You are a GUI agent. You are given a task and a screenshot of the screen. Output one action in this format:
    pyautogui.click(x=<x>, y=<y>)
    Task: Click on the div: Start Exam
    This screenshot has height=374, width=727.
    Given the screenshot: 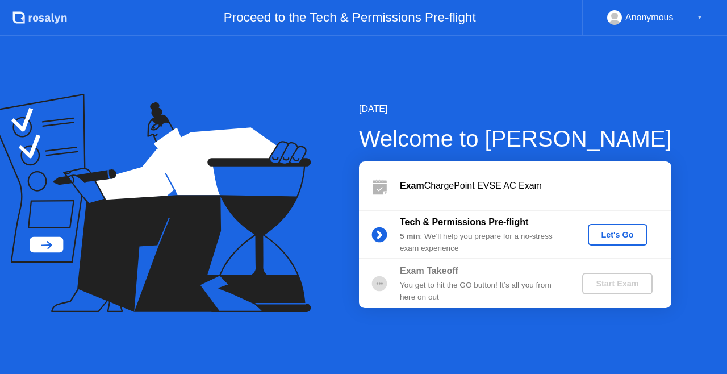 What is the action you would take?
    pyautogui.click(x=617, y=284)
    